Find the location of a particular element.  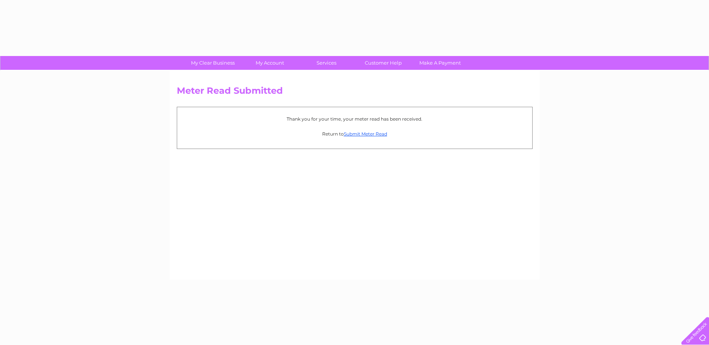

a: Submit Meter Read is located at coordinates (365, 134).